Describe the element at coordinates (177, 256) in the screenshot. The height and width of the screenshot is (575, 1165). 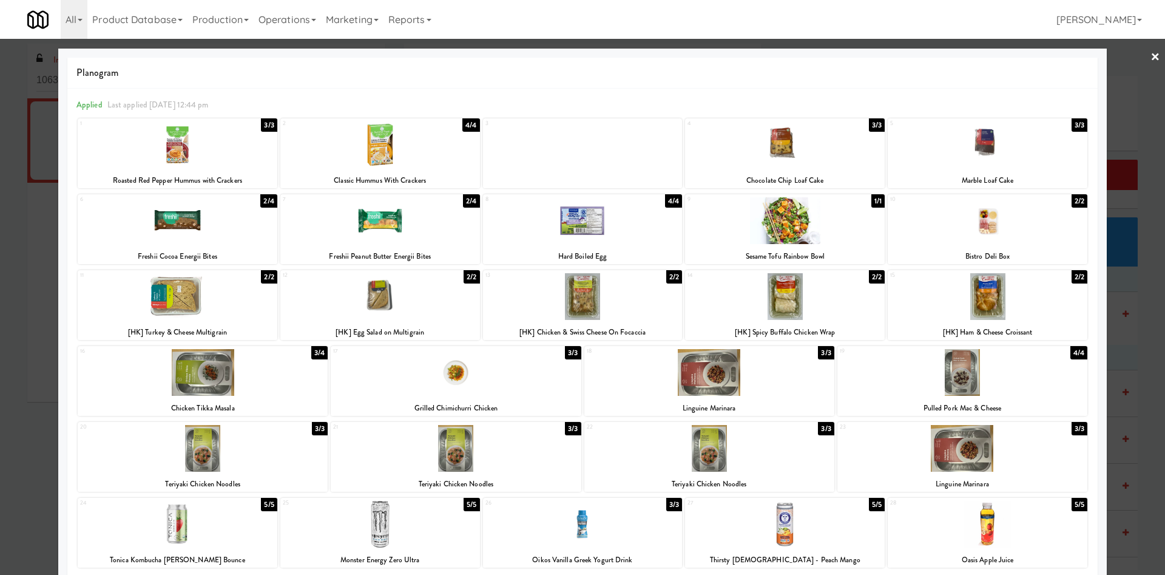
I see `div: Freshii Cocoa Energii Bites` at that location.